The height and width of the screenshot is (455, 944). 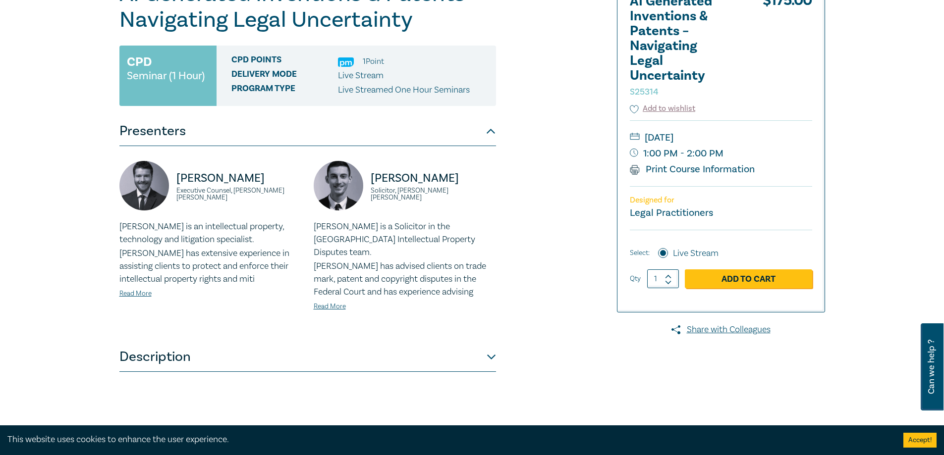 What do you see at coordinates (166, 76) in the screenshot?
I see `small: Seminar (1 Hour)` at bounding box center [166, 76].